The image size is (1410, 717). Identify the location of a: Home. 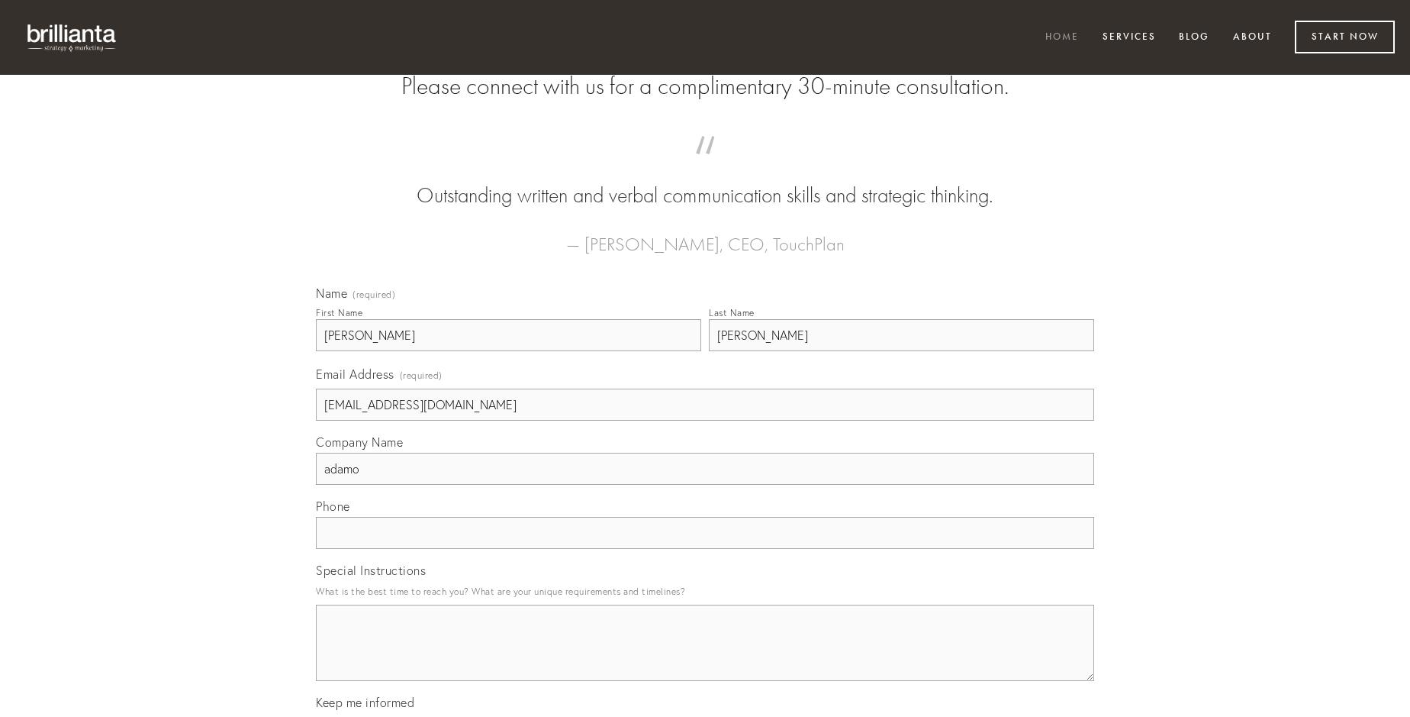
(1062, 37).